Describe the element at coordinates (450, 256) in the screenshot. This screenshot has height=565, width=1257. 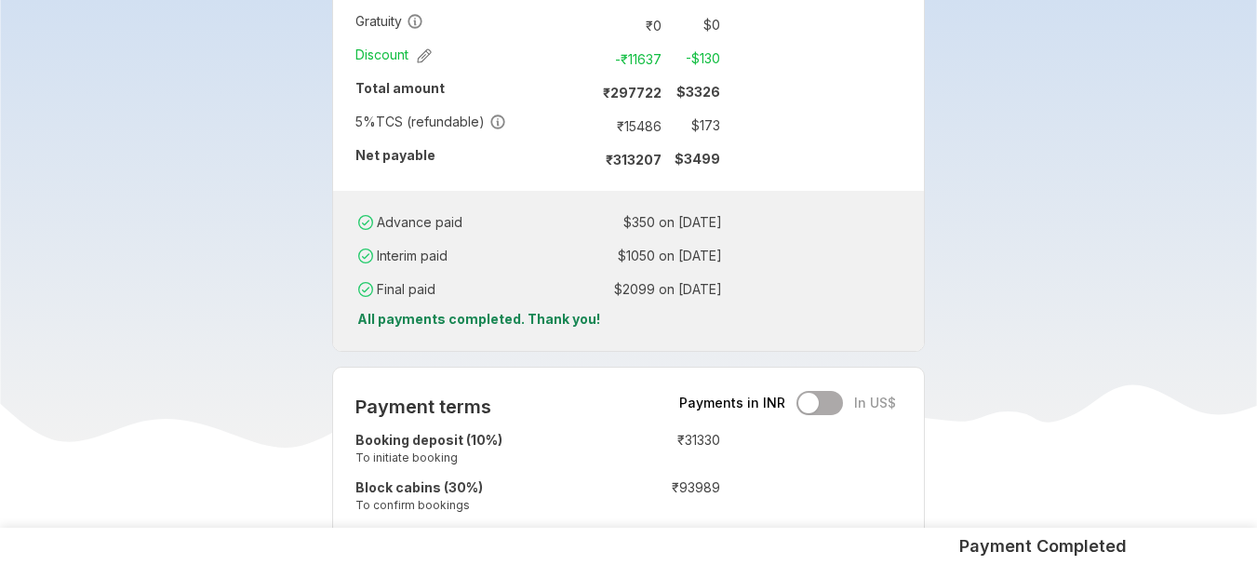
I see `td: Interim paid` at that location.